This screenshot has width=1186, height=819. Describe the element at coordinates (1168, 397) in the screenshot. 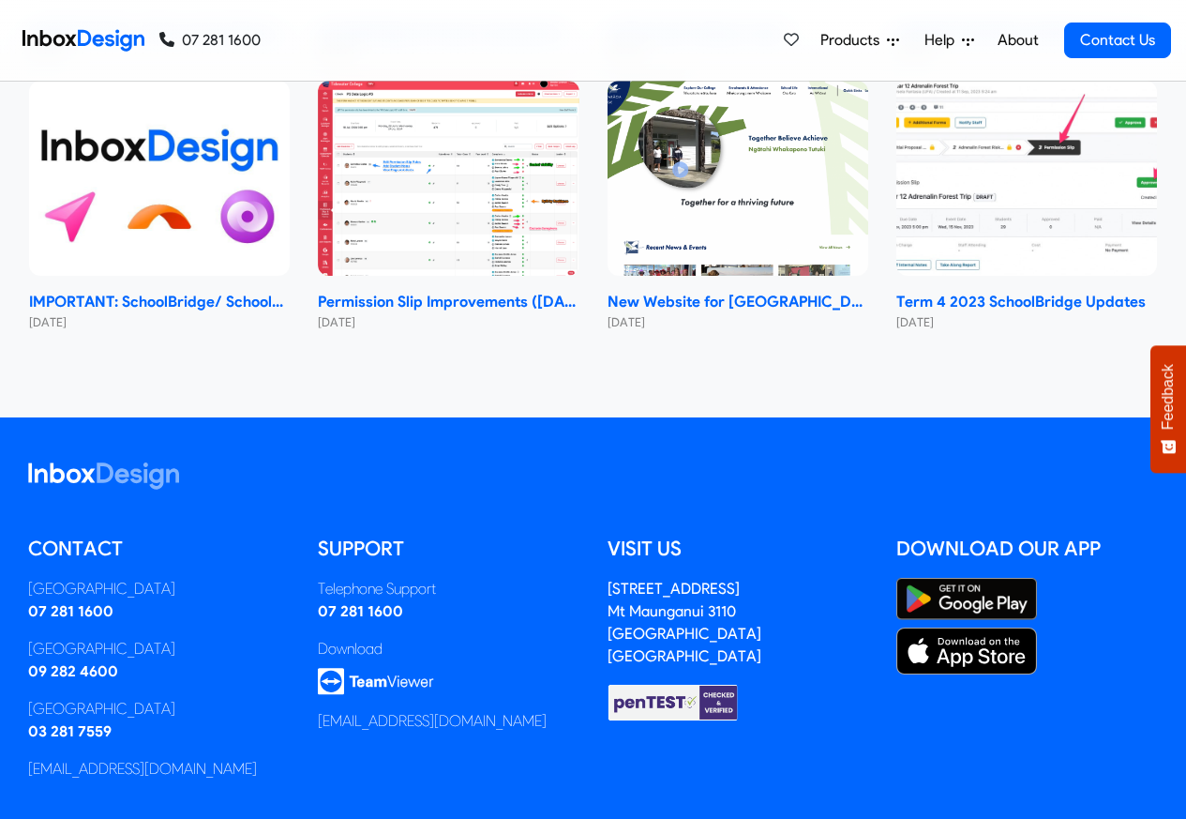

I see `span: Feedback` at that location.